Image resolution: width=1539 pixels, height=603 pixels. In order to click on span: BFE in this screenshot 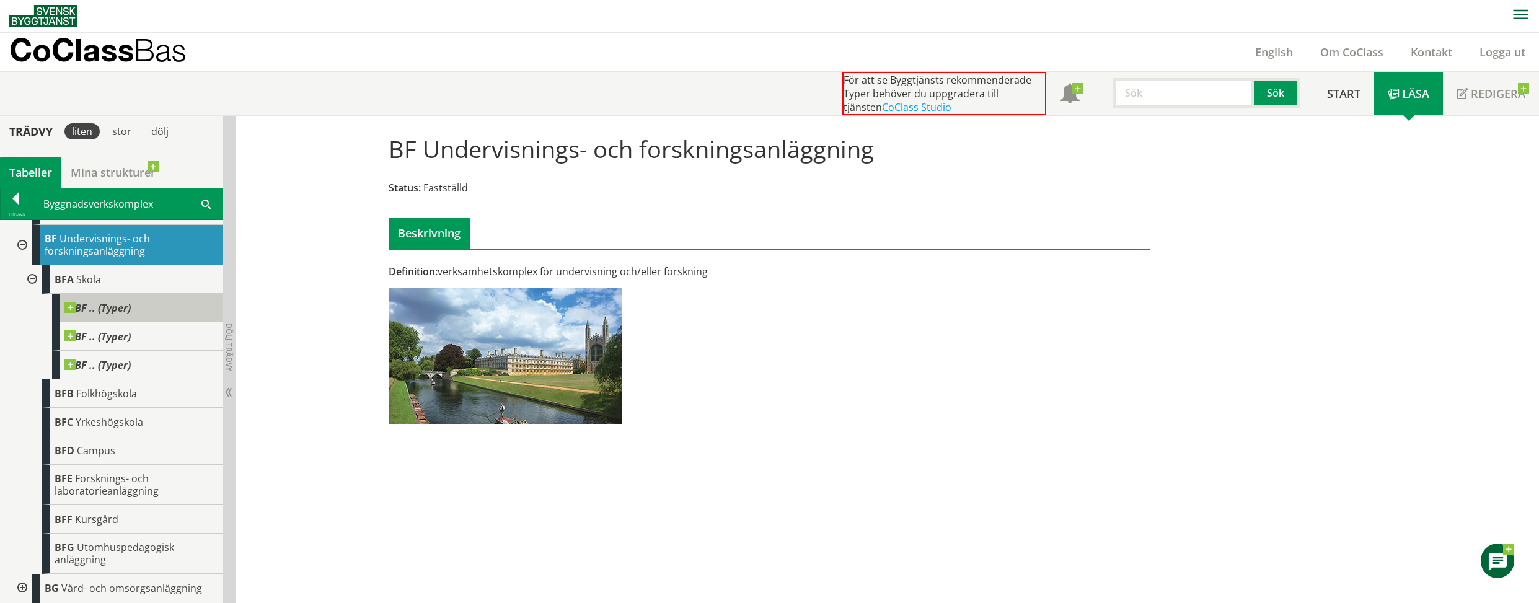, I will do `click(63, 479)`.